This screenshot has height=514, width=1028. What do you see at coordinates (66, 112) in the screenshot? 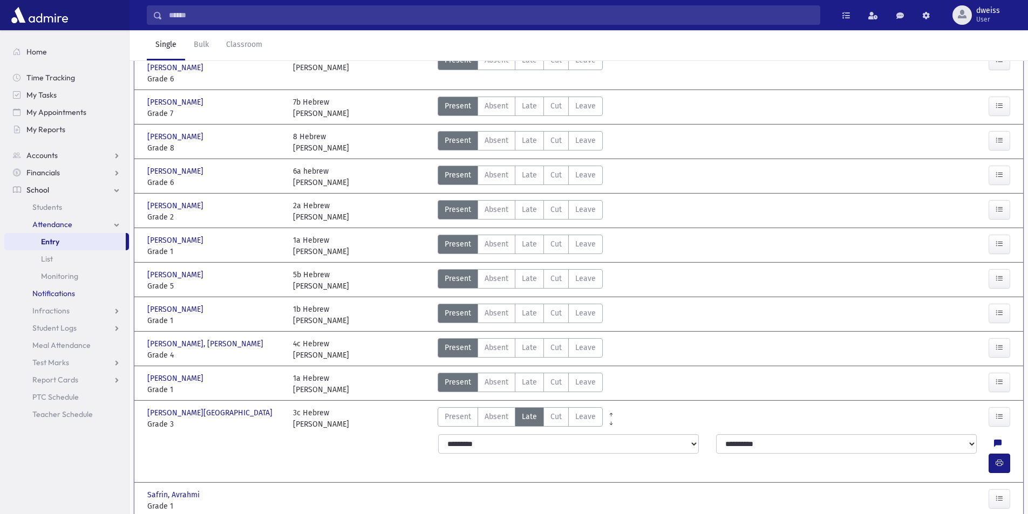
I see `a: My Appointments` at bounding box center [66, 112].